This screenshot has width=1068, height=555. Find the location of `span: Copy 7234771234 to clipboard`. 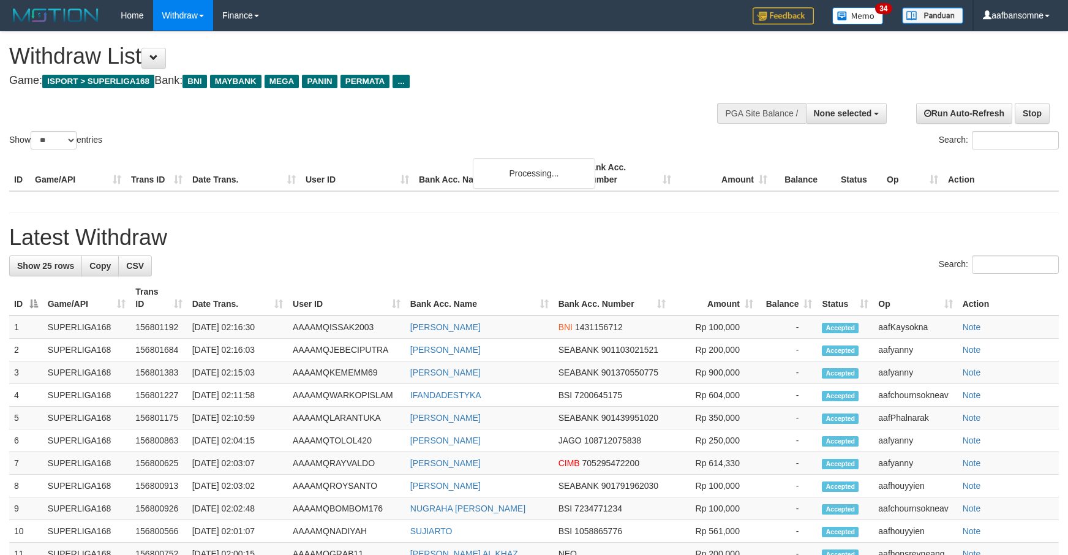

span: Copy 7234771234 to clipboard is located at coordinates (598, 508).